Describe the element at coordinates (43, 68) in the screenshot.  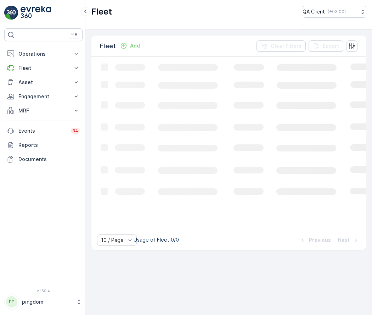
I see `button: Fleet` at that location.